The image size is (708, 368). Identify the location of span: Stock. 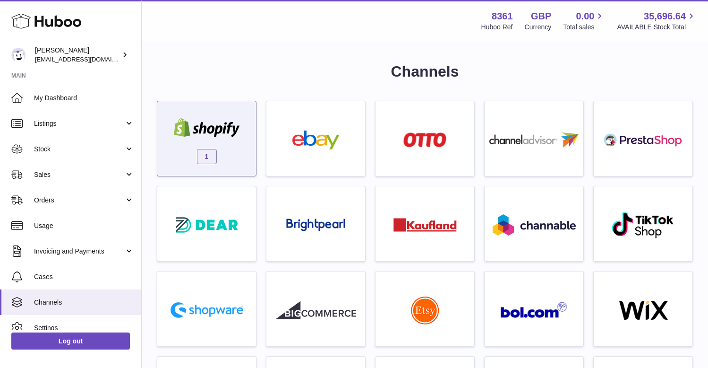
(79, 149).